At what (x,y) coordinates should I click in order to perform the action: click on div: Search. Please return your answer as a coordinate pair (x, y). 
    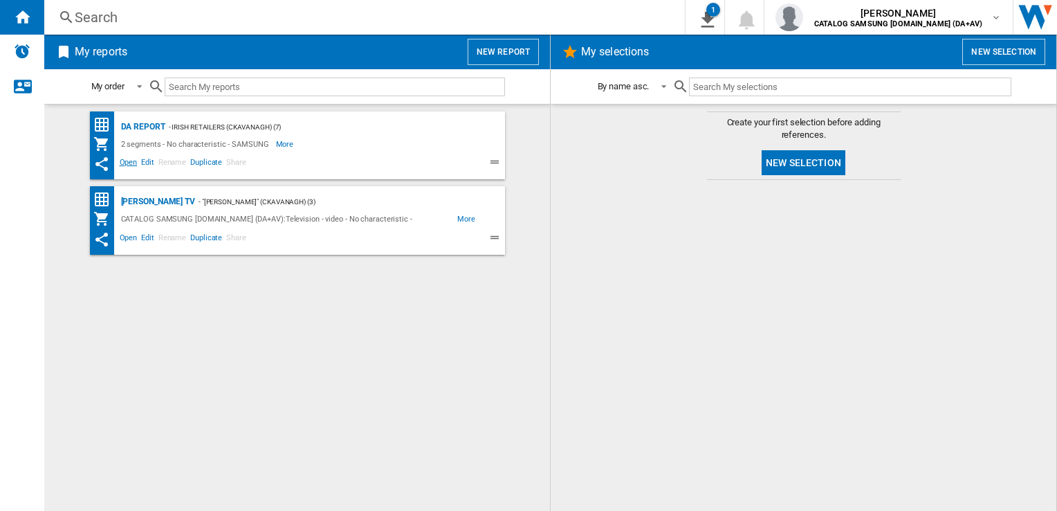
    Looking at the image, I should click on (362, 17).